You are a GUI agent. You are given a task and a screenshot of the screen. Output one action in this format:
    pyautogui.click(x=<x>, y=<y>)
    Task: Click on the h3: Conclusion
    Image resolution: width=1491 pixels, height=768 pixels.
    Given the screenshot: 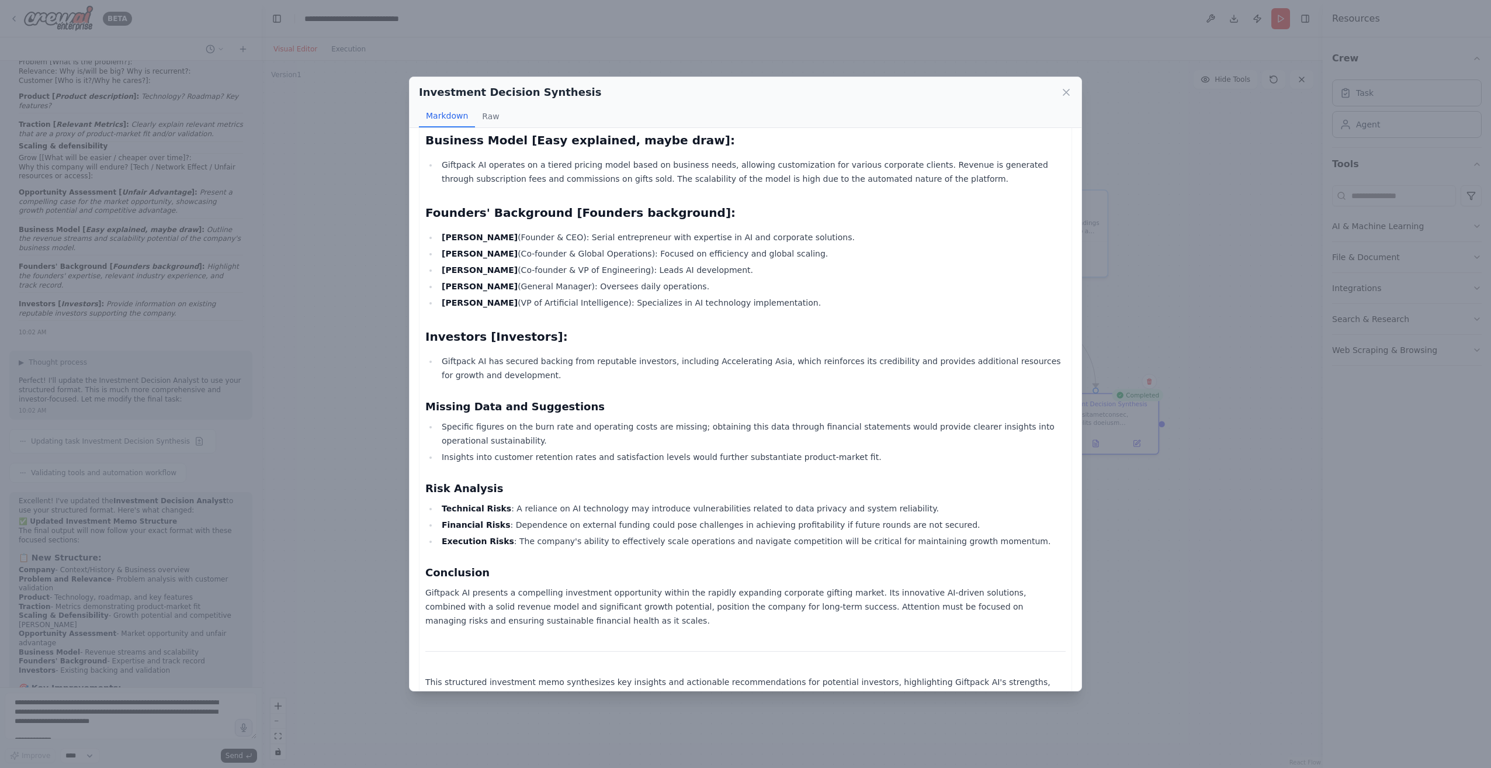 What is the action you would take?
    pyautogui.click(x=746, y=573)
    